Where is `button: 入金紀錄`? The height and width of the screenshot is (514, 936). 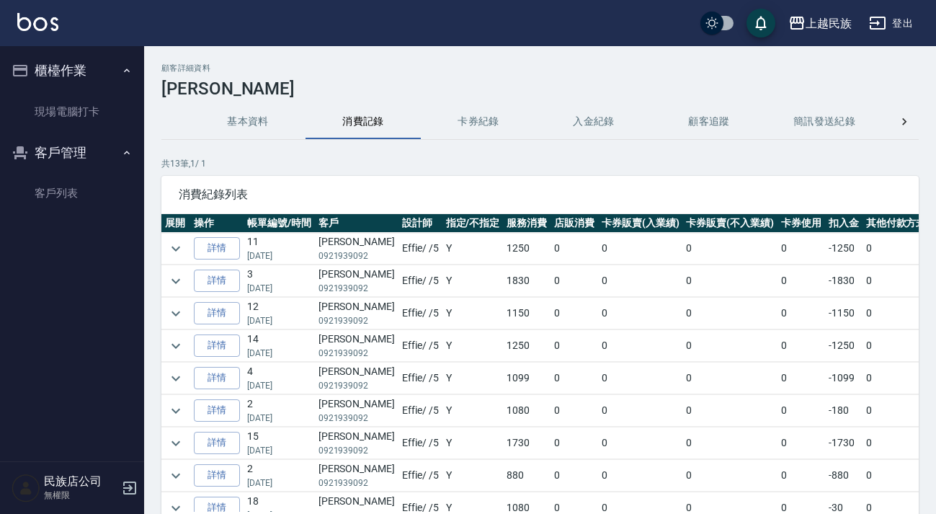
button: 入金紀錄 is located at coordinates (594, 122).